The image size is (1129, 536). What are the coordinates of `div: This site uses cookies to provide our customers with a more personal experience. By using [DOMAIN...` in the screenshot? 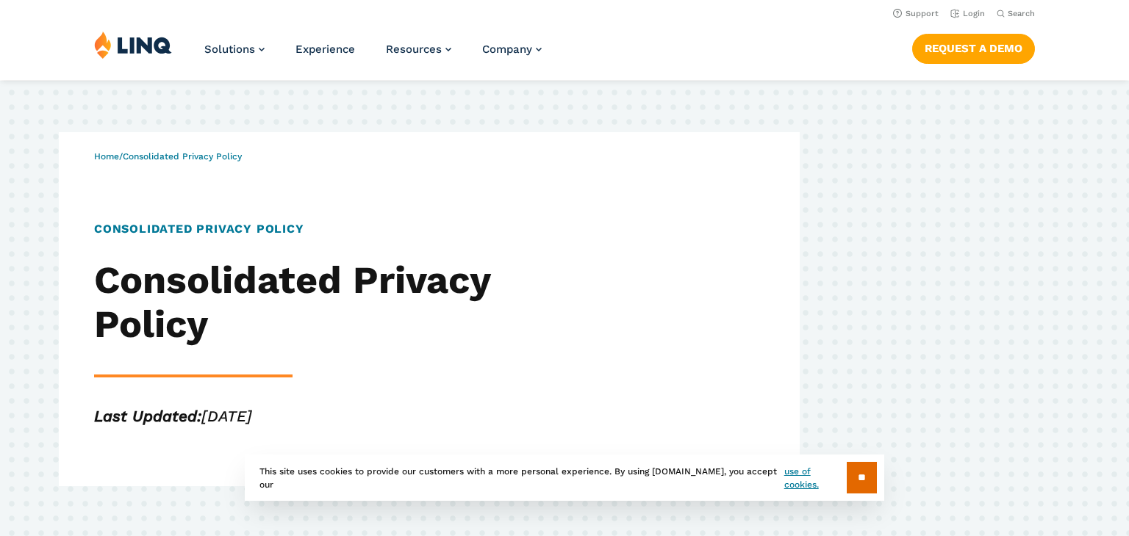 It's located at (564, 478).